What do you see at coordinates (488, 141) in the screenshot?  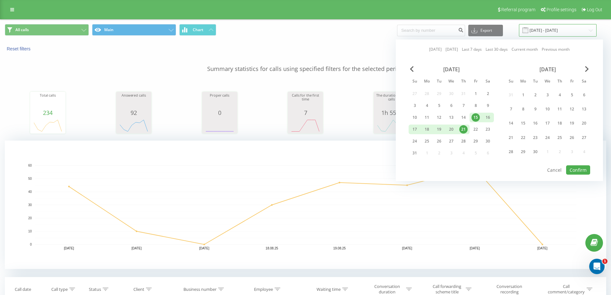 I see `div: 30` at bounding box center [488, 141].